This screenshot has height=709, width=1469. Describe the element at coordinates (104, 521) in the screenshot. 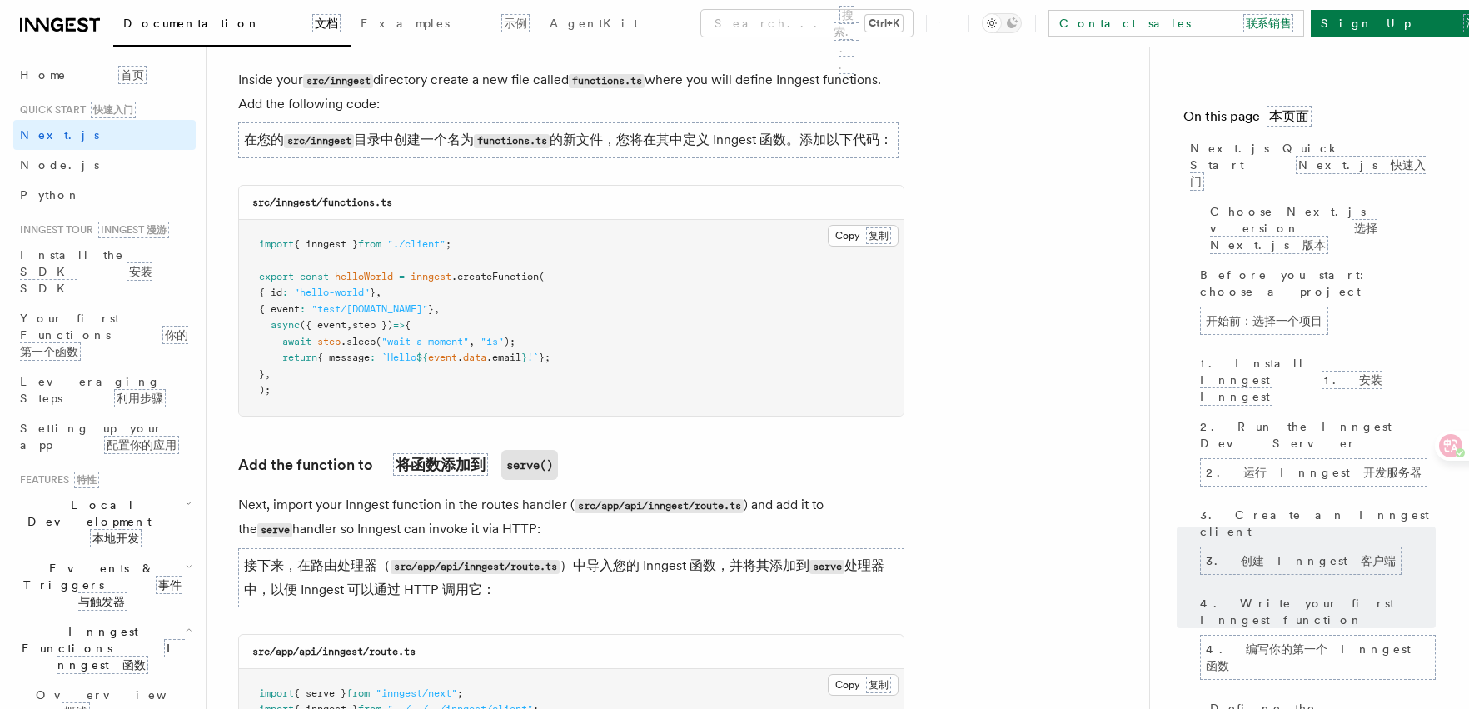

I see `button: Local Development 本地开发` at that location.